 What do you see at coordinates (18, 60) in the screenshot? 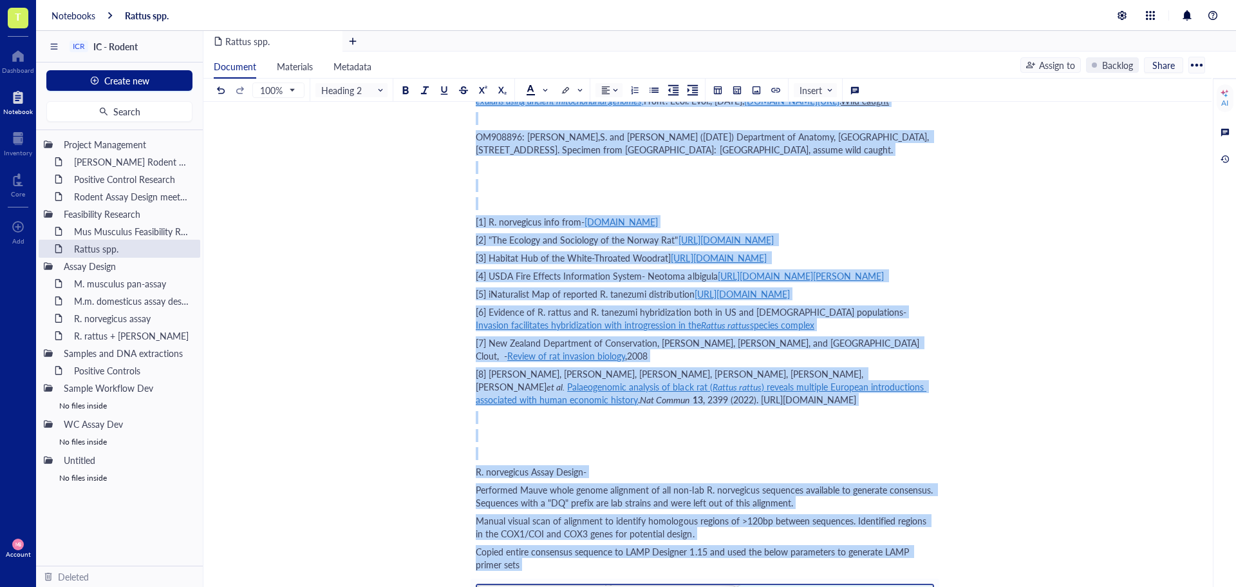
I see `a: Dashboard` at bounding box center [18, 60].